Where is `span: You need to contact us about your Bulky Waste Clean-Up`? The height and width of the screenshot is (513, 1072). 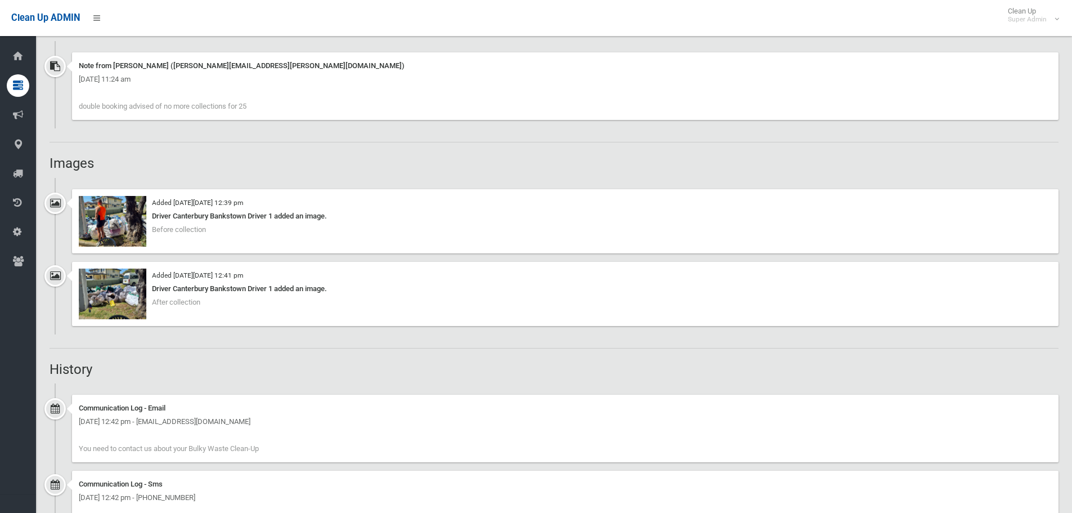
span: You need to contact us about your Bulky Waste Clean-Up is located at coordinates (169, 448).